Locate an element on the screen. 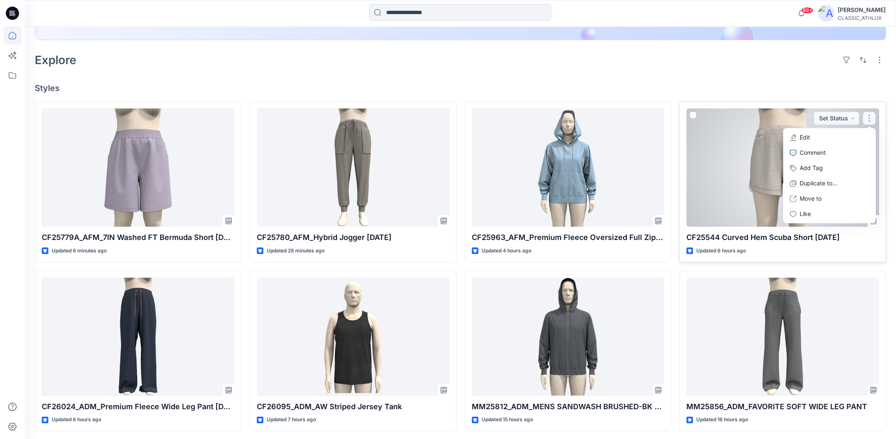 The width and height of the screenshot is (896, 439). p: Comment is located at coordinates (813, 152).